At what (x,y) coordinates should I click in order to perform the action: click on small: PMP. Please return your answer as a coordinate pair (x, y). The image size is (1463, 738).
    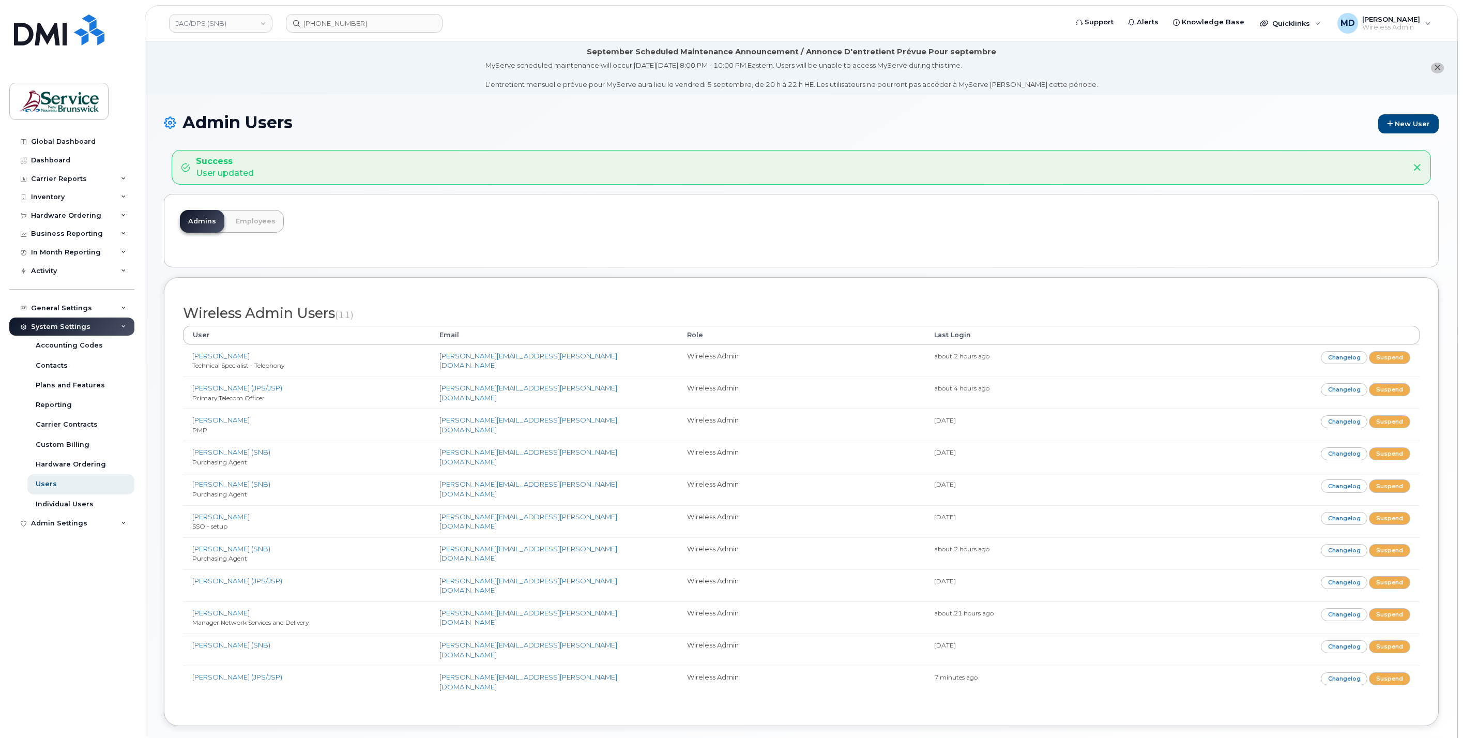
    Looking at the image, I should click on (200, 430).